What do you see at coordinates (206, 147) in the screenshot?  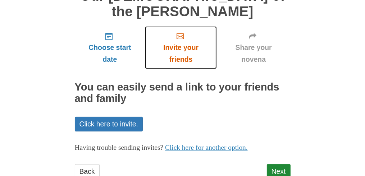 I see `a: Click here for another option.` at bounding box center [206, 147].